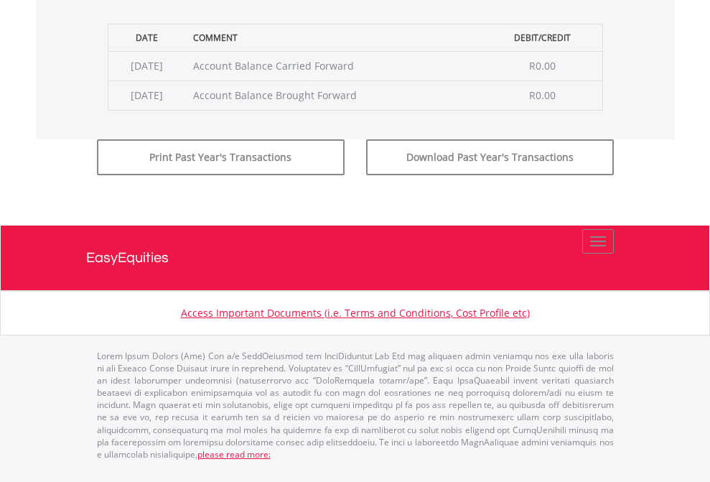  I want to click on button: Download Past Year's Transactions, so click(490, 157).